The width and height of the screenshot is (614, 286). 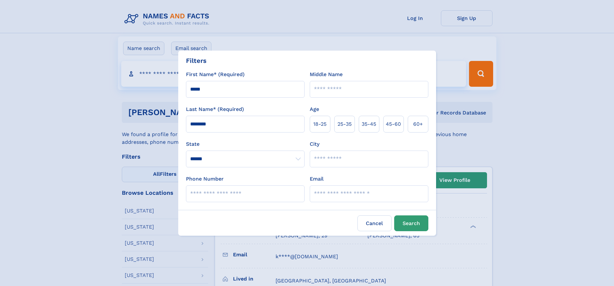 I want to click on span: 25‑35, so click(x=344, y=124).